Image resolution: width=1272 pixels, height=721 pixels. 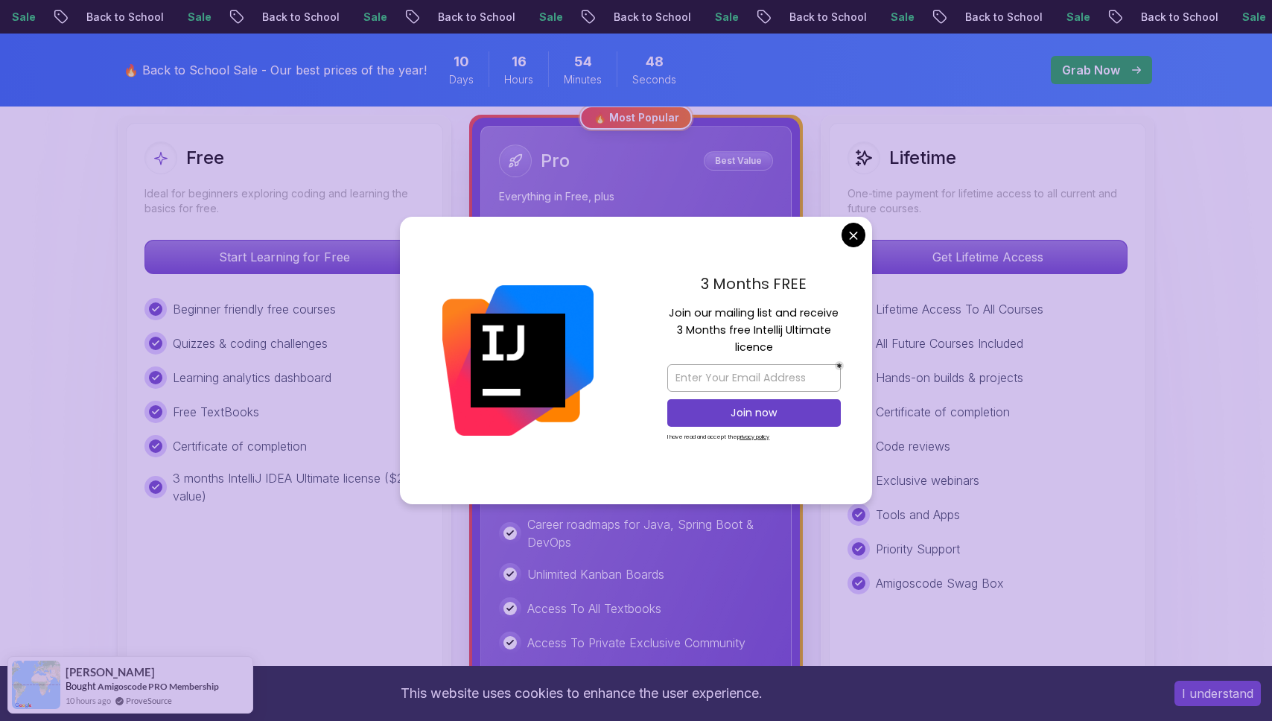 I want to click on span: Bought, so click(x=80, y=686).